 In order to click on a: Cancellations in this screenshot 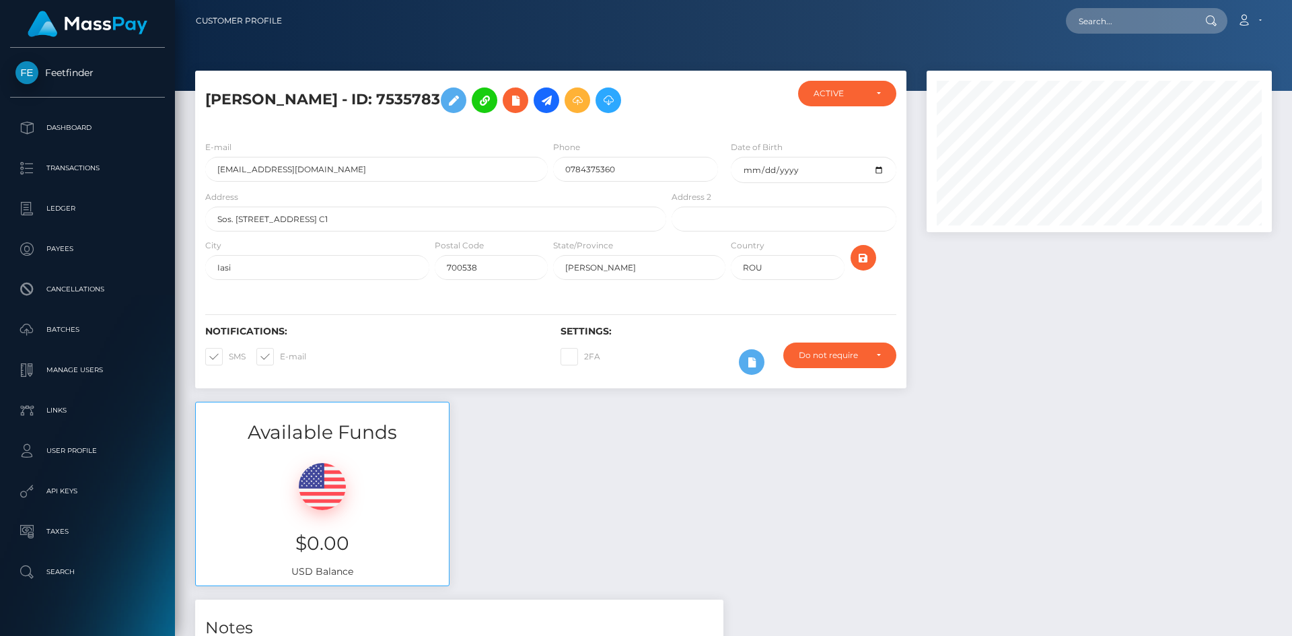, I will do `click(87, 289)`.